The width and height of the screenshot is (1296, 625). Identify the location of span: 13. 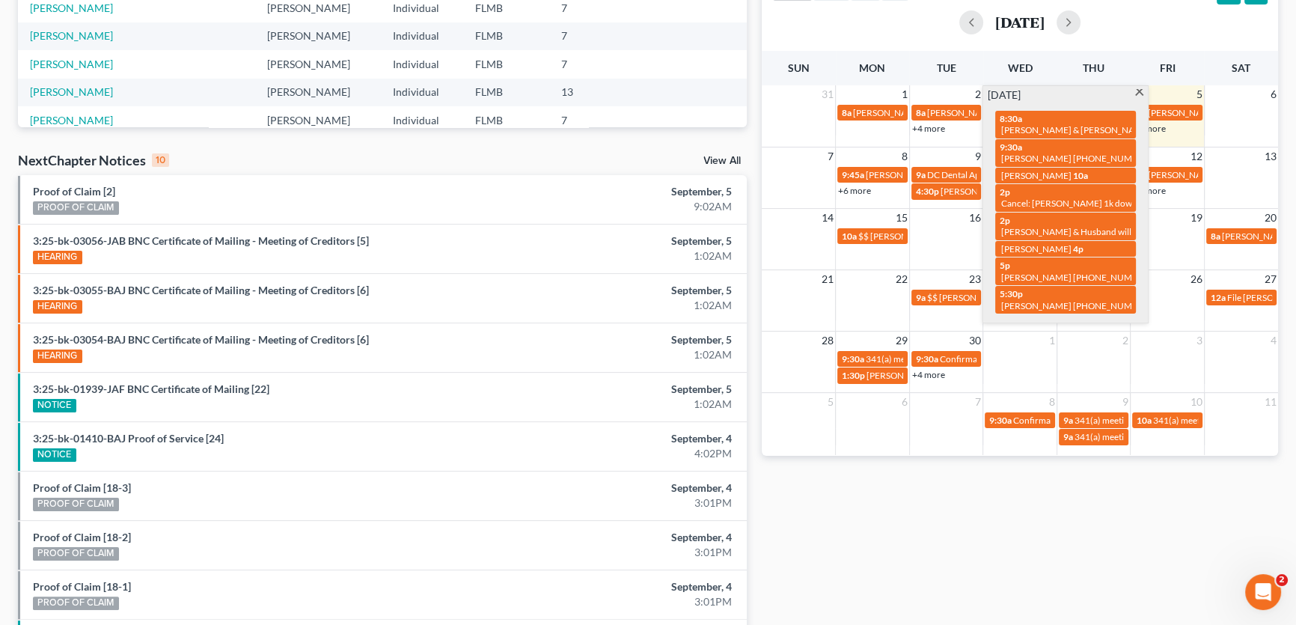
(1271, 156).